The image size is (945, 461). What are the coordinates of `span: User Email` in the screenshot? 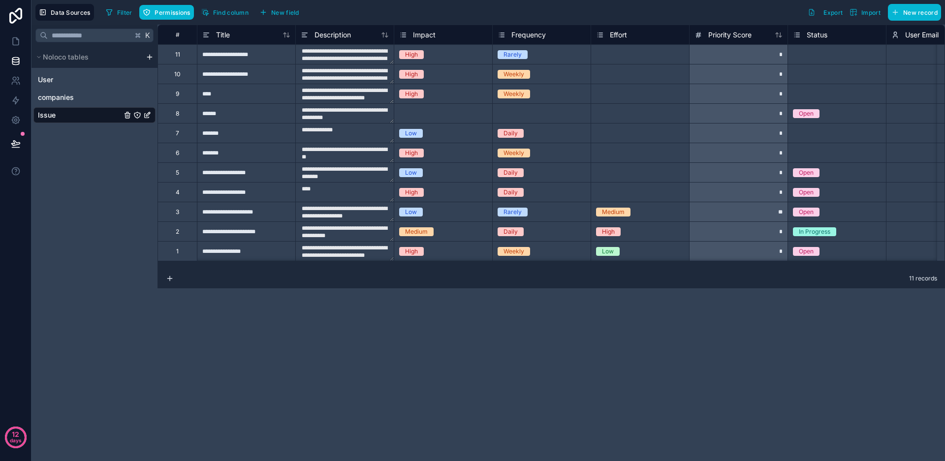 It's located at (922, 35).